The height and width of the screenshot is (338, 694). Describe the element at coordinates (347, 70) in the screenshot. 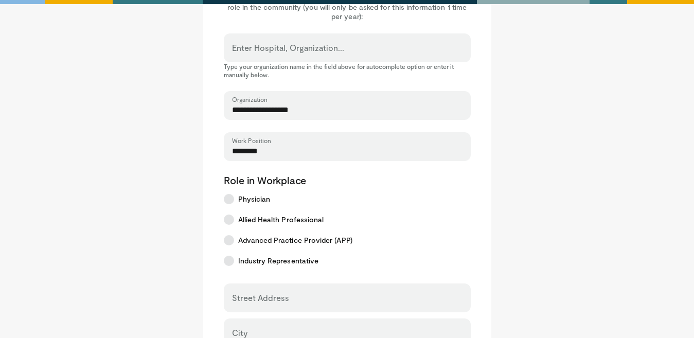

I see `p: Type your organization name in the field above for autocomplete option or enter it manually below.` at that location.